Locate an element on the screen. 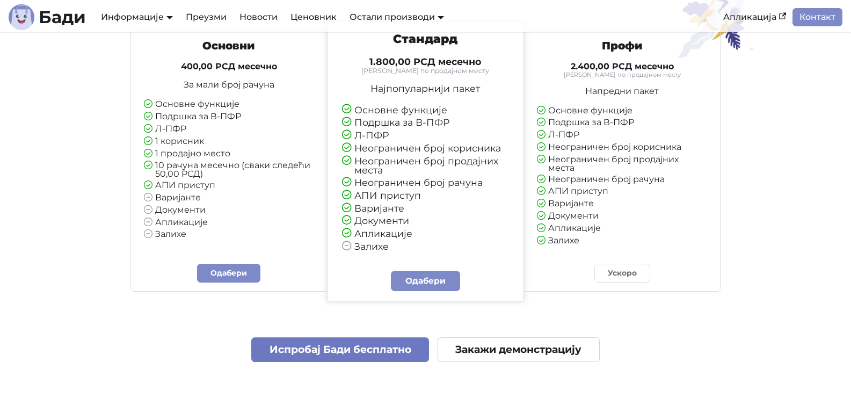  a: Закажи демонстрацију is located at coordinates (519, 349).